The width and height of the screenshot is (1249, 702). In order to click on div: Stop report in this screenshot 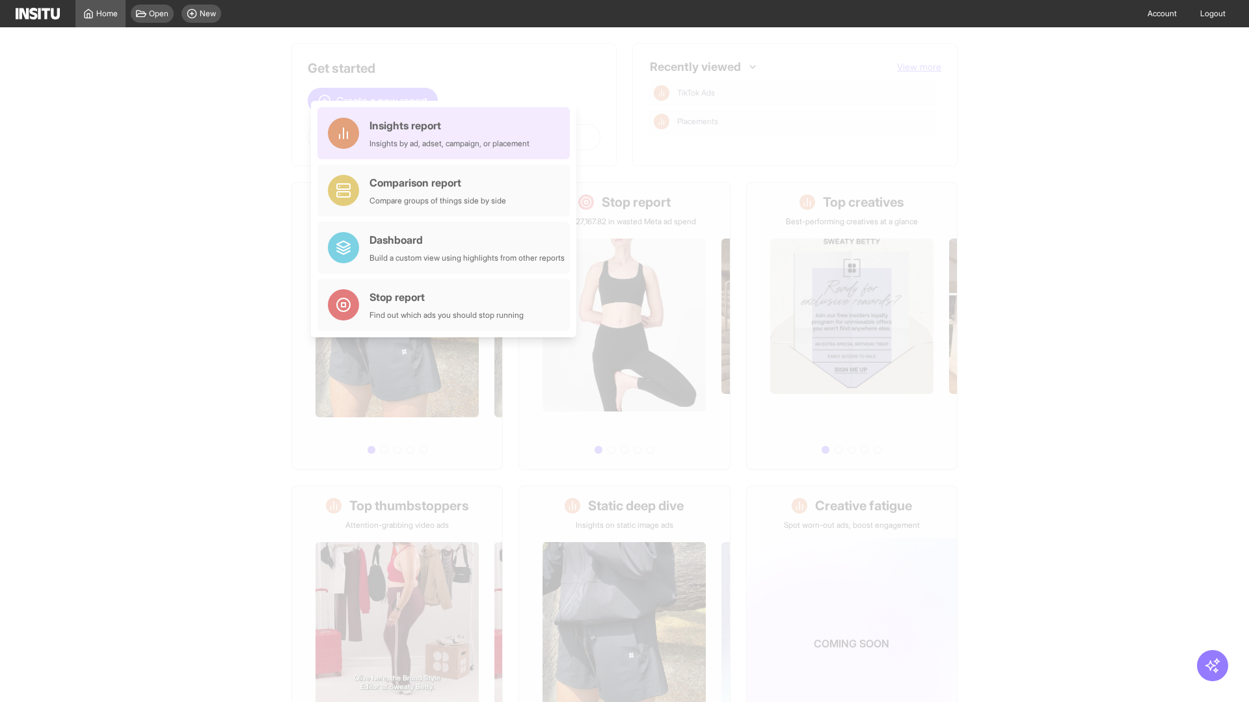, I will do `click(446, 297)`.